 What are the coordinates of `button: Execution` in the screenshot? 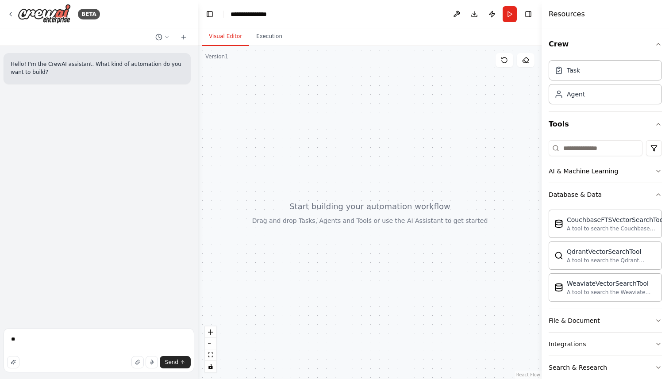 It's located at (269, 37).